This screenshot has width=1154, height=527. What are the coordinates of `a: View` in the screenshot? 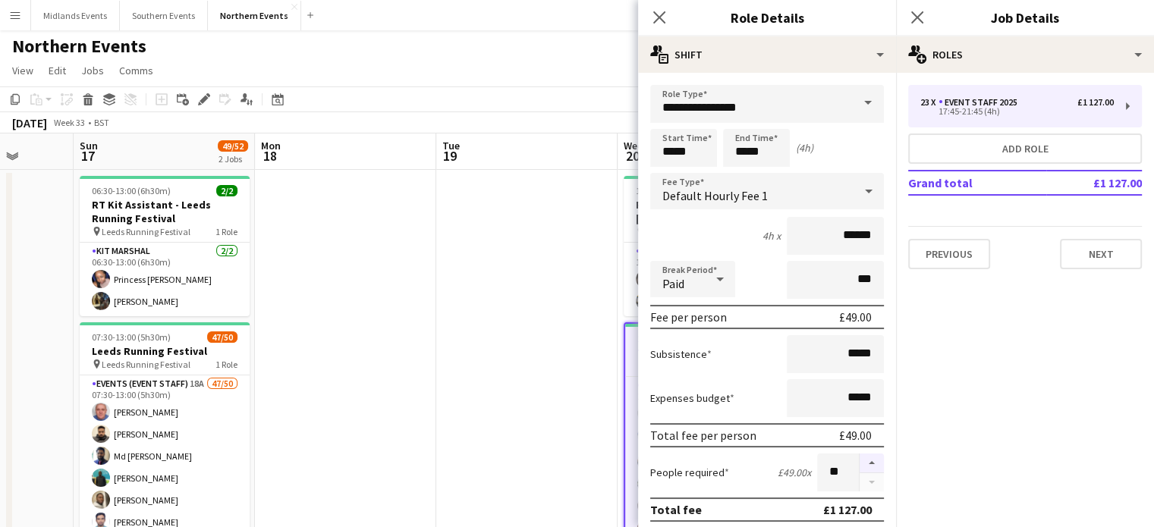 It's located at (23, 71).